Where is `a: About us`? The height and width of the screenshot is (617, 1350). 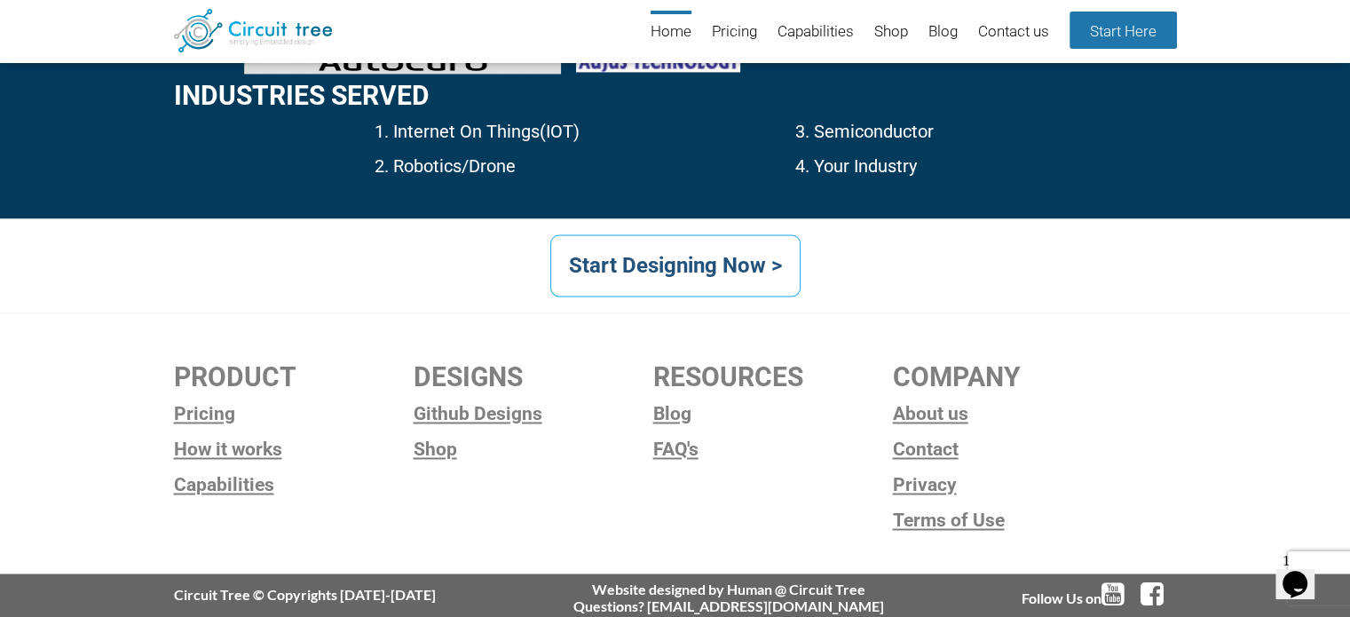 a: About us is located at coordinates (1013, 414).